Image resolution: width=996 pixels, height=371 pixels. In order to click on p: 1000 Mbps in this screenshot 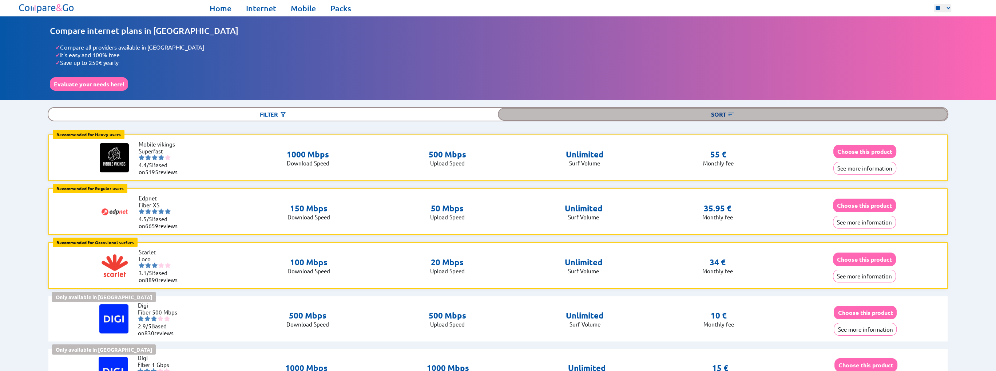, I will do `click(308, 154)`.